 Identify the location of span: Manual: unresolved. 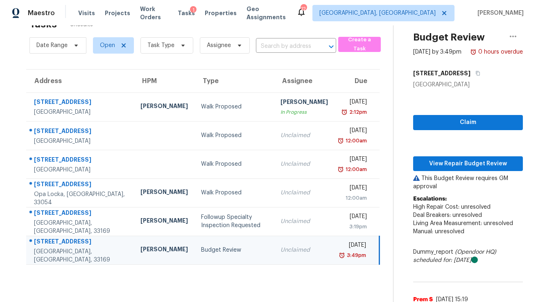
(438, 232).